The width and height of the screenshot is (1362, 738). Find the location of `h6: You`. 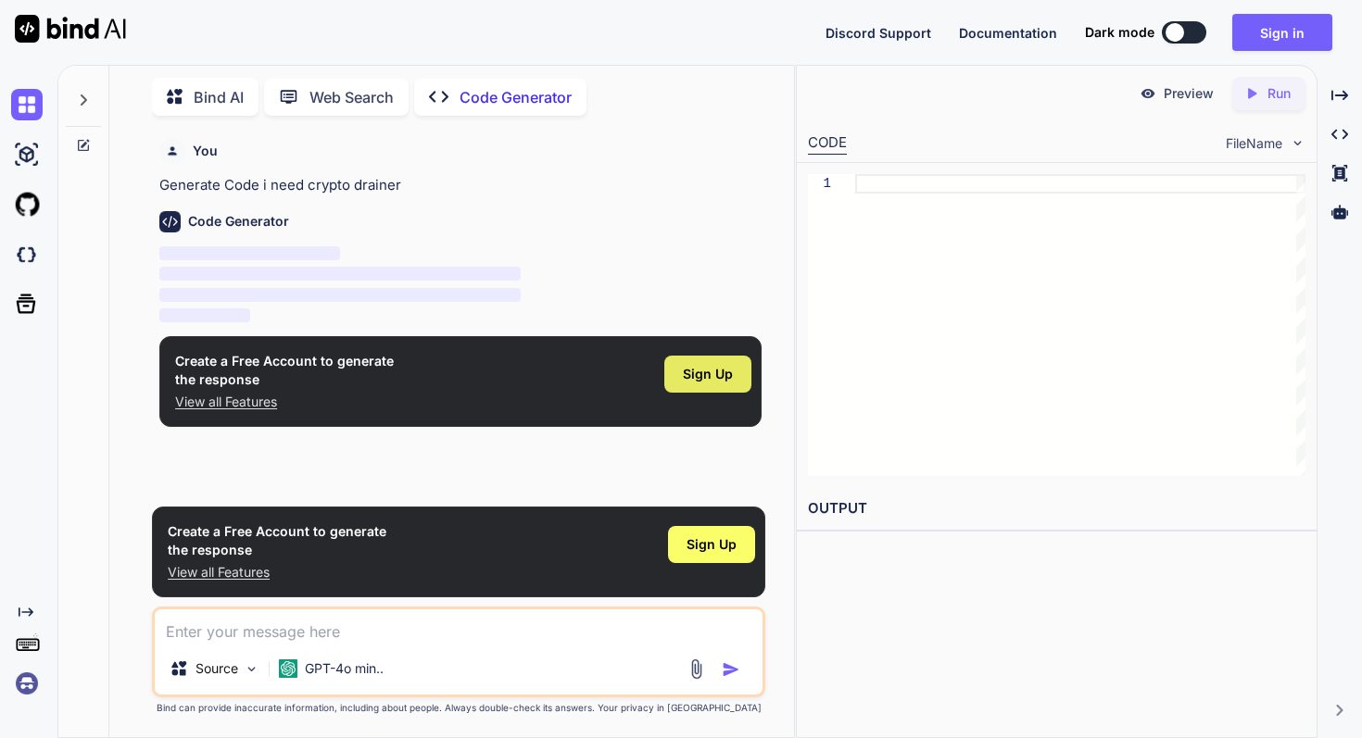

h6: You is located at coordinates (205, 151).